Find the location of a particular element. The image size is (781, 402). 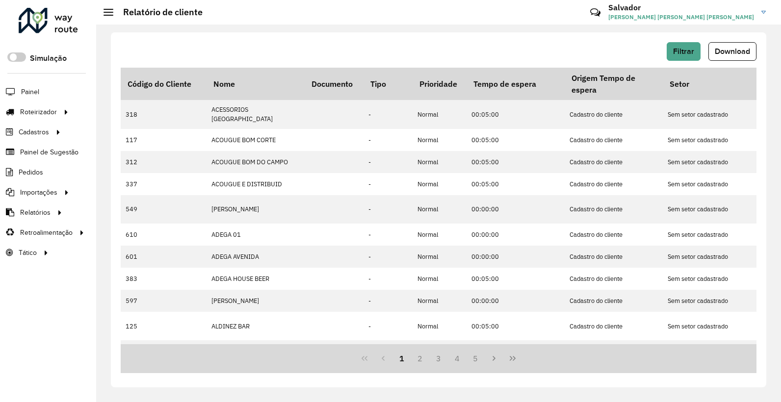

h2: Relatório de cliente is located at coordinates (158, 12).